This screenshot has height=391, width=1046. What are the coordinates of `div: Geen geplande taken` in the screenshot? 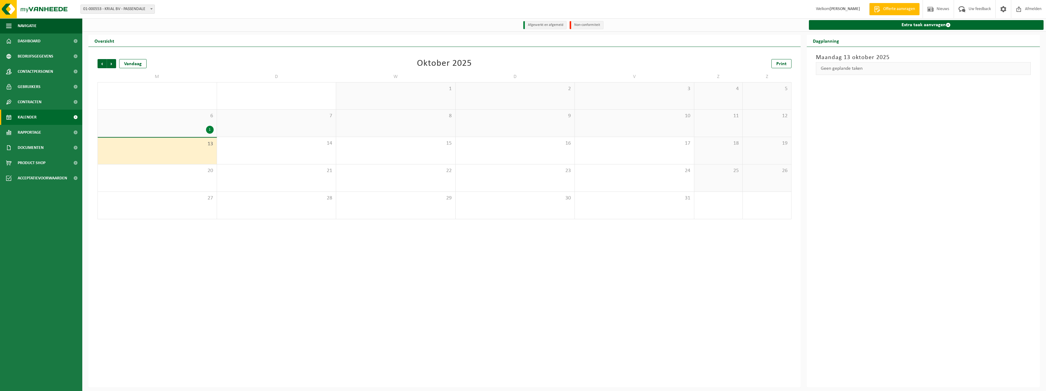 It's located at (923, 69).